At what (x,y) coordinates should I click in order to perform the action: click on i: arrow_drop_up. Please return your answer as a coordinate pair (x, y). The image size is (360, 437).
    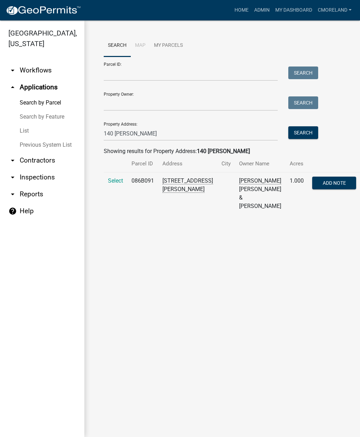
    Looking at the image, I should click on (13, 87).